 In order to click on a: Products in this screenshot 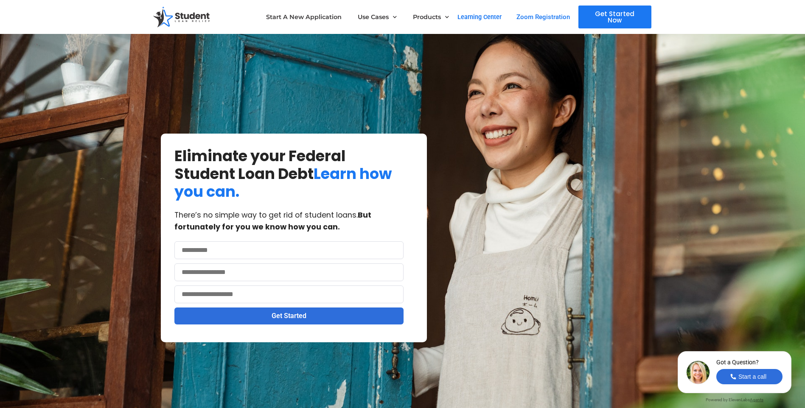, I will do `click(431, 17)`.